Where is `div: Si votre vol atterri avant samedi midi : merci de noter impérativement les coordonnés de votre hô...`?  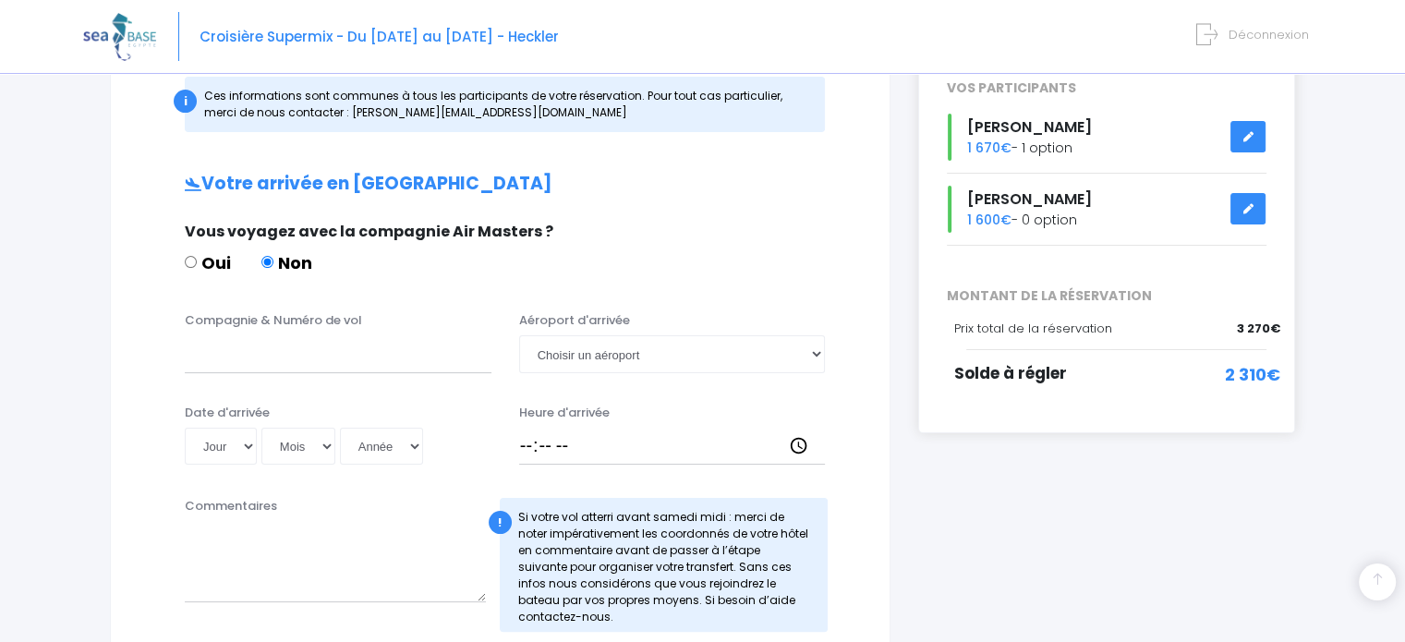 div: Si votre vol atterri avant samedi midi : merci de noter impérativement les coordonnés de votre hô... is located at coordinates (664, 564).